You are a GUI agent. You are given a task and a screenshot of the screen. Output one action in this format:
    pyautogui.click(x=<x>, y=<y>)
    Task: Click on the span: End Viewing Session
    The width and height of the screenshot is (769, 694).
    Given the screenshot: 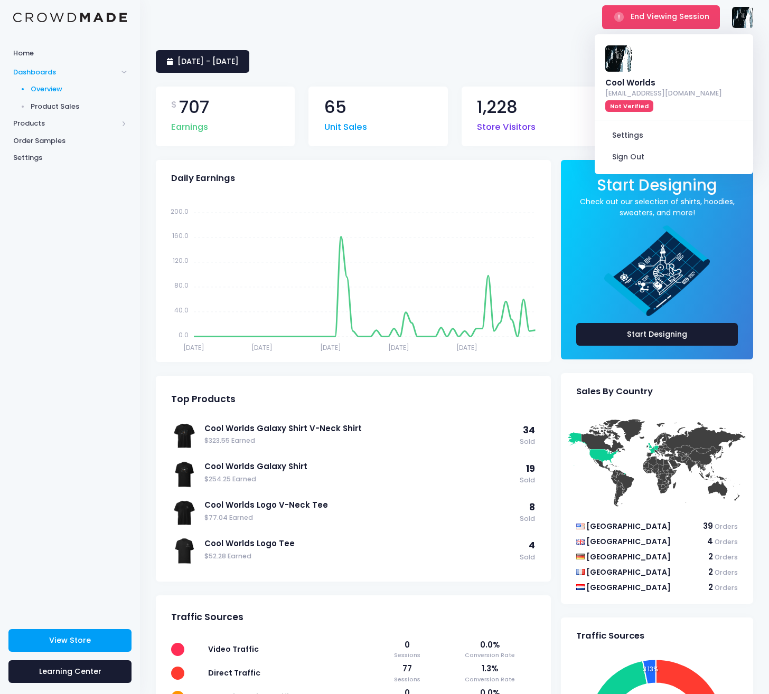 What is the action you would take?
    pyautogui.click(x=669, y=16)
    